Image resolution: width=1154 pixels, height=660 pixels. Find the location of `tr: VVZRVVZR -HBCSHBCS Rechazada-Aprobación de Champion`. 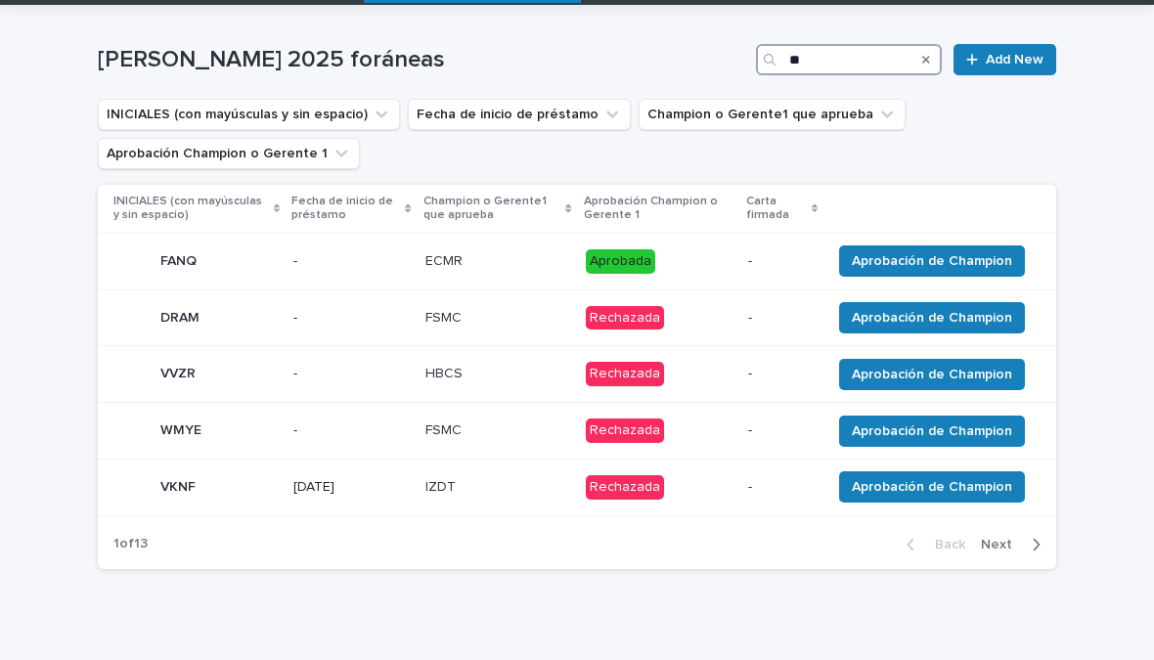

tr: VVZRVVZR -HBCSHBCS Rechazada-Aprobación de Champion is located at coordinates (577, 375).